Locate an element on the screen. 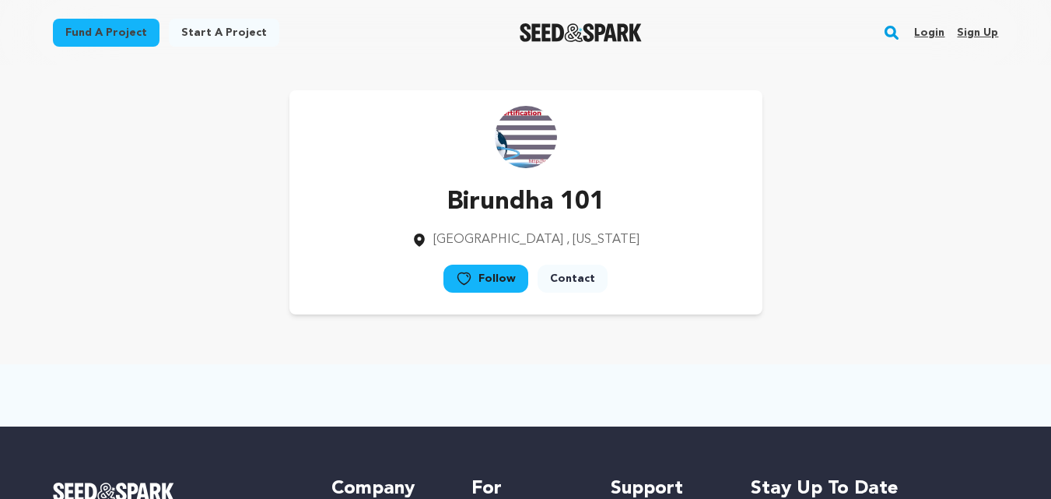 This screenshot has width=1051, height=499. a: Contact is located at coordinates (573, 279).